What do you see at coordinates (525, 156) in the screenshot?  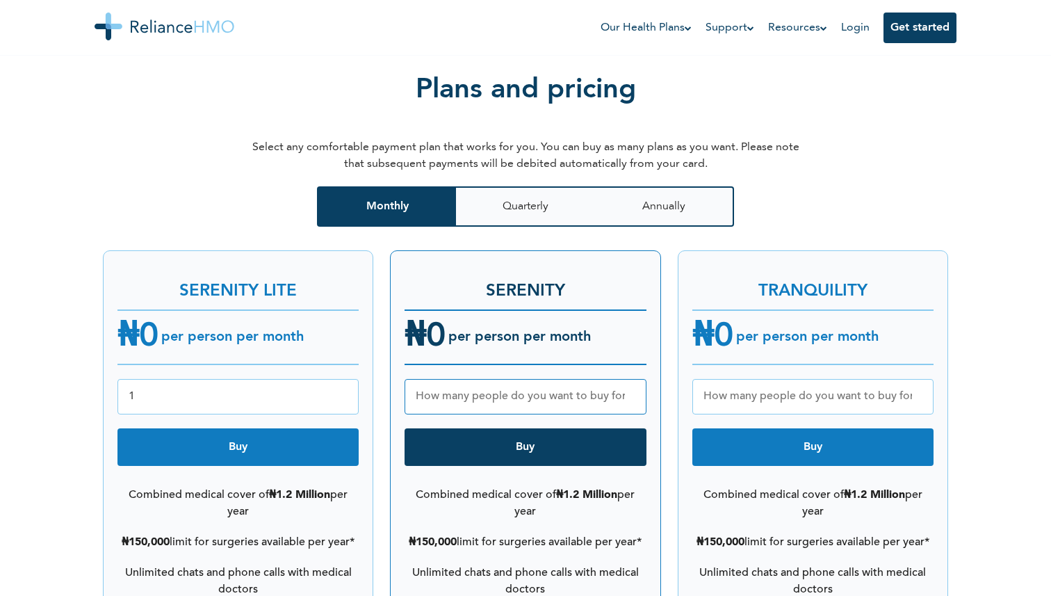 I see `p: Select any comfortable payment plan that works for you. You can buy as many plans as you want. Pl...` at bounding box center [525, 156].